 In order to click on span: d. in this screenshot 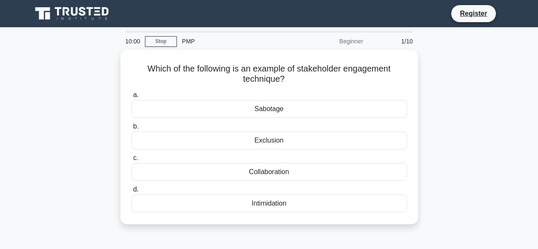, I will do `click(136, 189)`.